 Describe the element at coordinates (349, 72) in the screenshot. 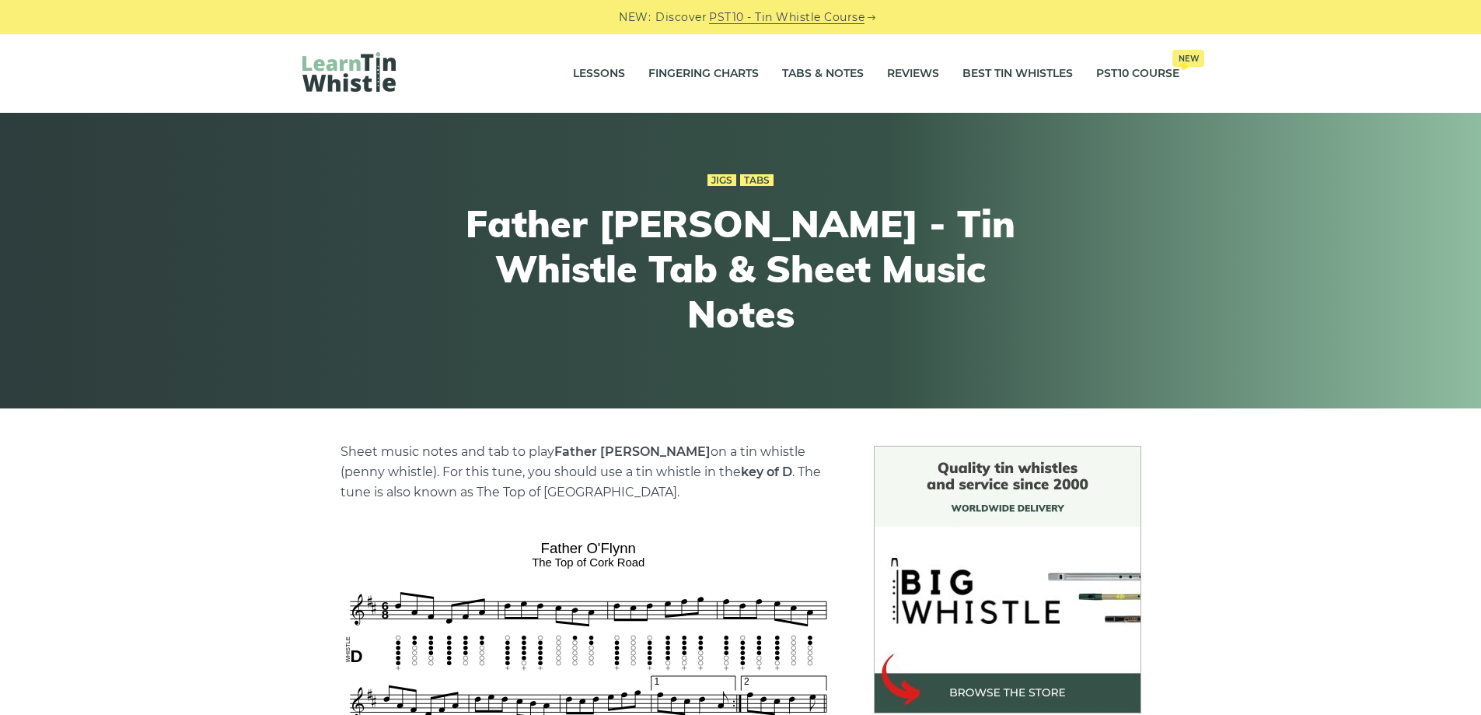

I see `img: LearnTinWhistle.com` at that location.